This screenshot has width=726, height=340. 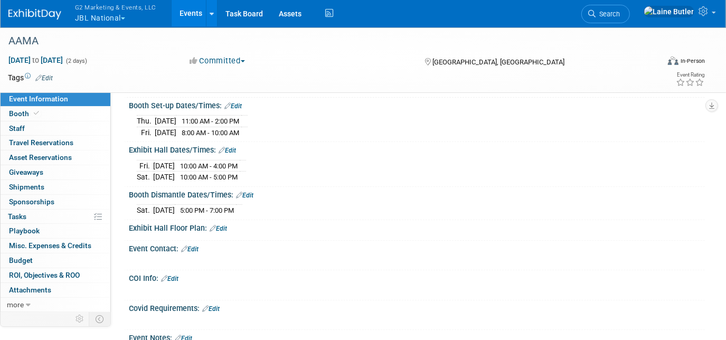 What do you see at coordinates (116, 7) in the screenshot?
I see `span: G2 Marketing & Events, LLC` at bounding box center [116, 7].